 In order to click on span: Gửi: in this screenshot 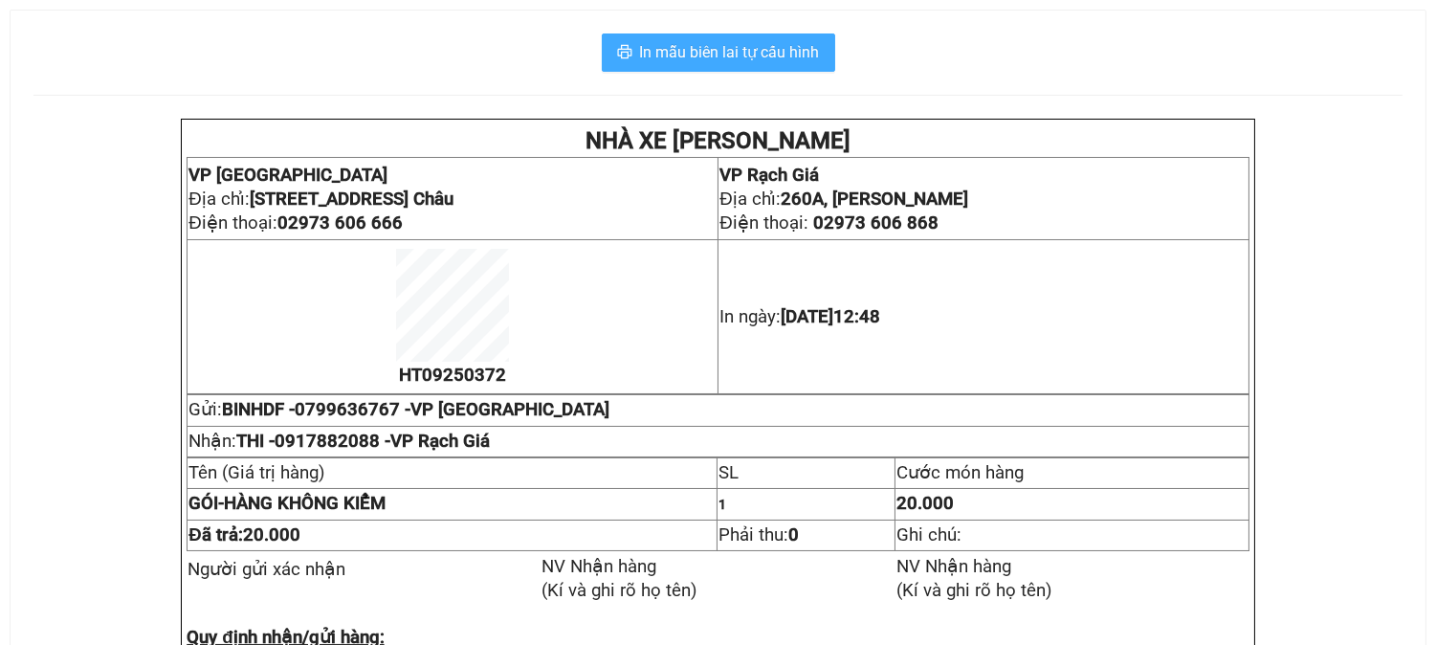, I will do `click(399, 410)`.